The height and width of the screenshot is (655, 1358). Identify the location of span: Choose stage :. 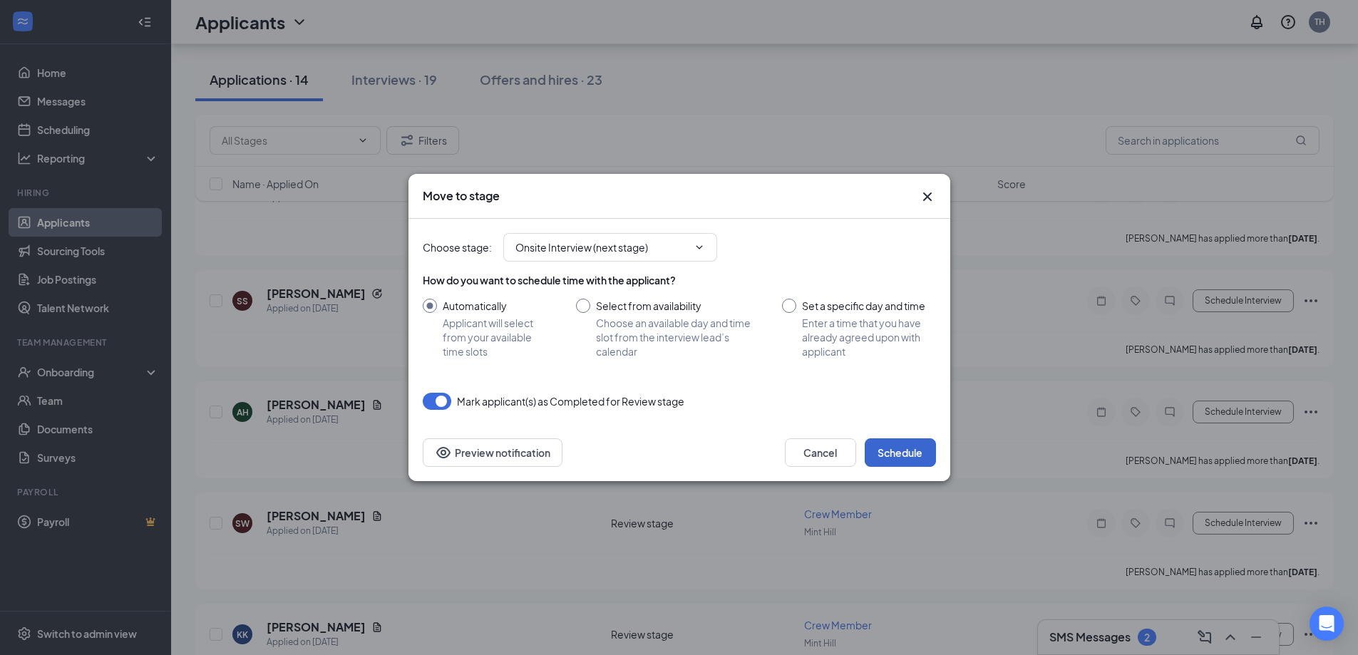
(457, 247).